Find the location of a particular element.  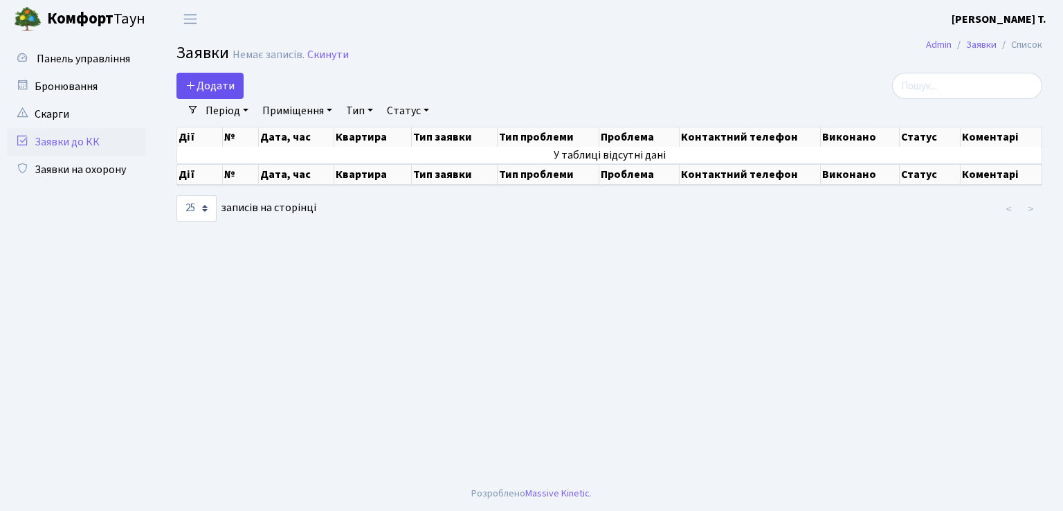

a: Заявки до КК is located at coordinates (76, 142).